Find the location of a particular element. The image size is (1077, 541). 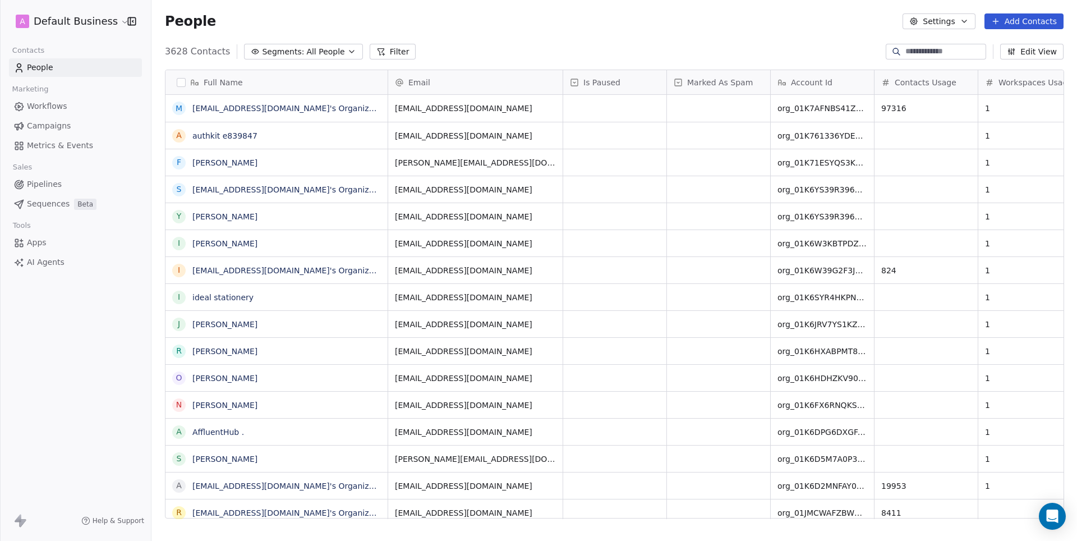

span: org_01K6D2MNFAY0KK9BR2EBTKHEBP is located at coordinates (822, 486).